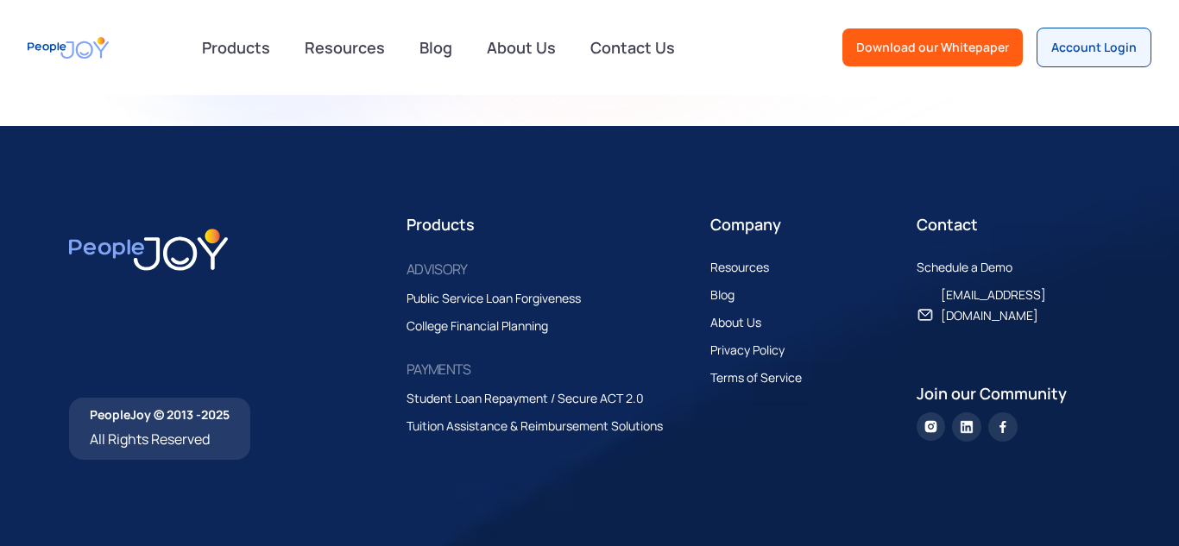 This screenshot has width=1179, height=546. What do you see at coordinates (502, 299) in the screenshot?
I see `a: Public Service Loan Forgiveness` at bounding box center [502, 299].